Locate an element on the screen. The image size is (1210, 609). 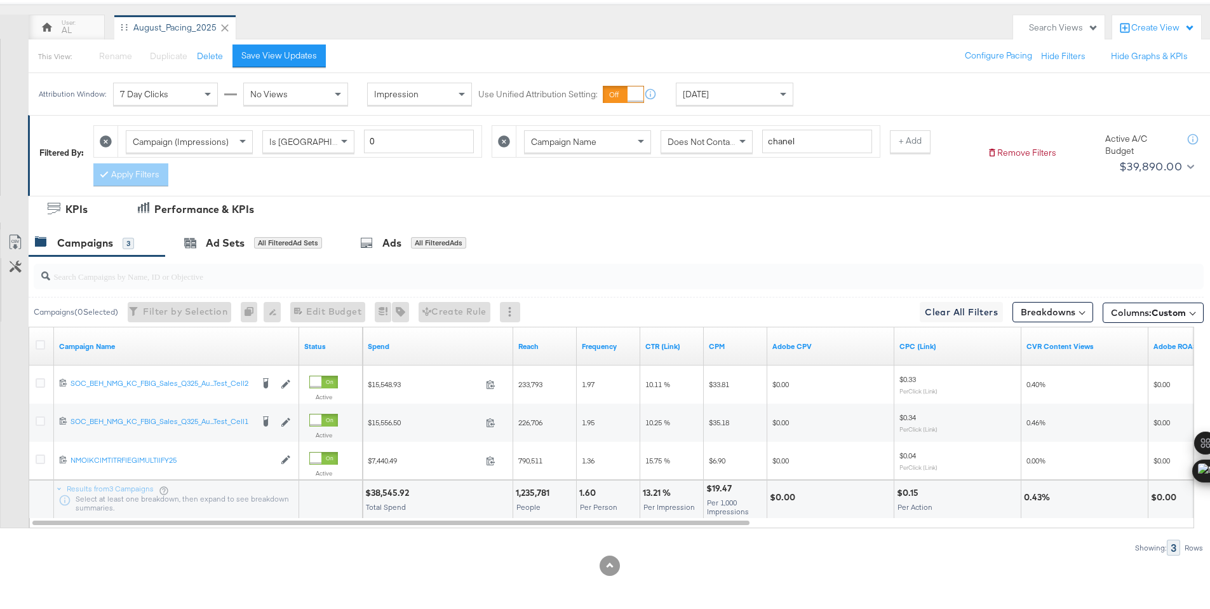
a: The average number of times your ad was served to each person. is located at coordinates (609, 344).